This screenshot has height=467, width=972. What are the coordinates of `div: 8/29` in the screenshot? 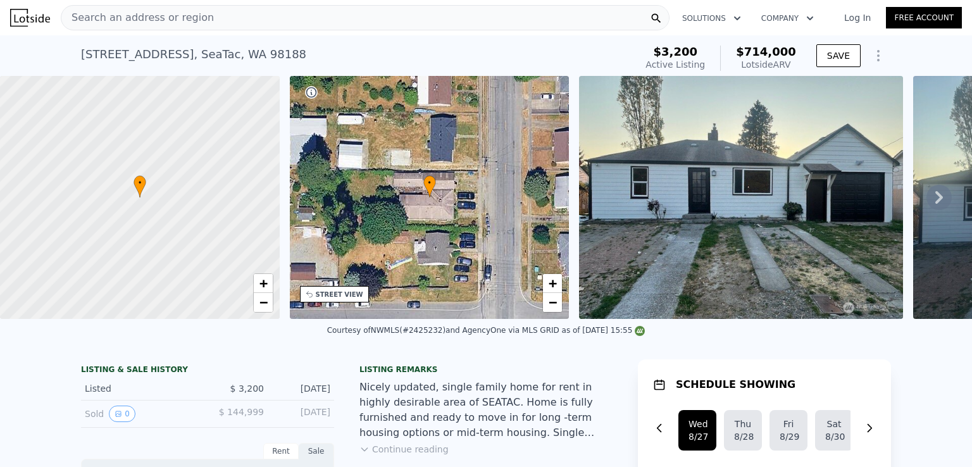 It's located at (788, 437).